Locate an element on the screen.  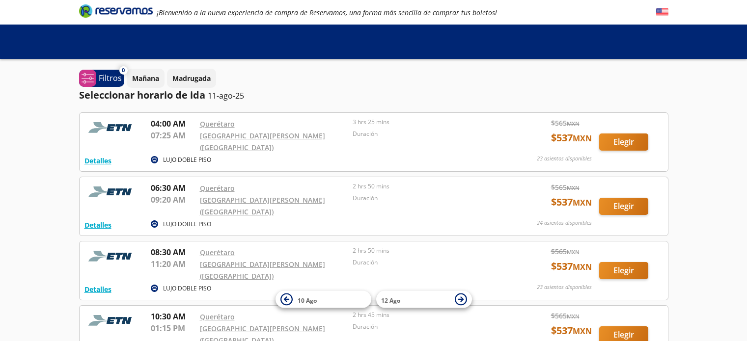
em: ¡Bienvenido a la nueva experiencia de compra de Reservamos, una forma más sencilla de comprar tus... is located at coordinates (327, 12).